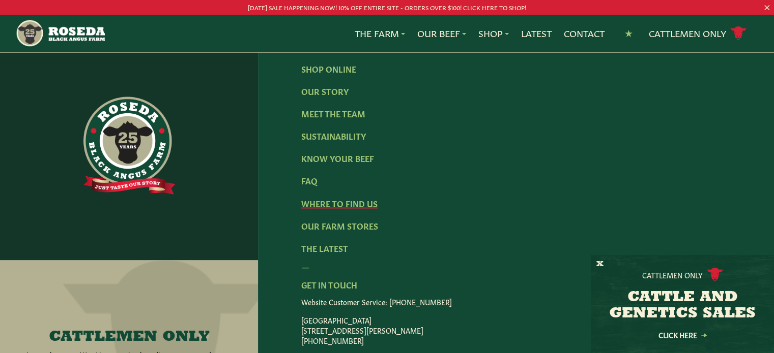 The height and width of the screenshot is (353, 774). What do you see at coordinates (379, 34) in the screenshot?
I see `a: The Farm` at bounding box center [379, 34].